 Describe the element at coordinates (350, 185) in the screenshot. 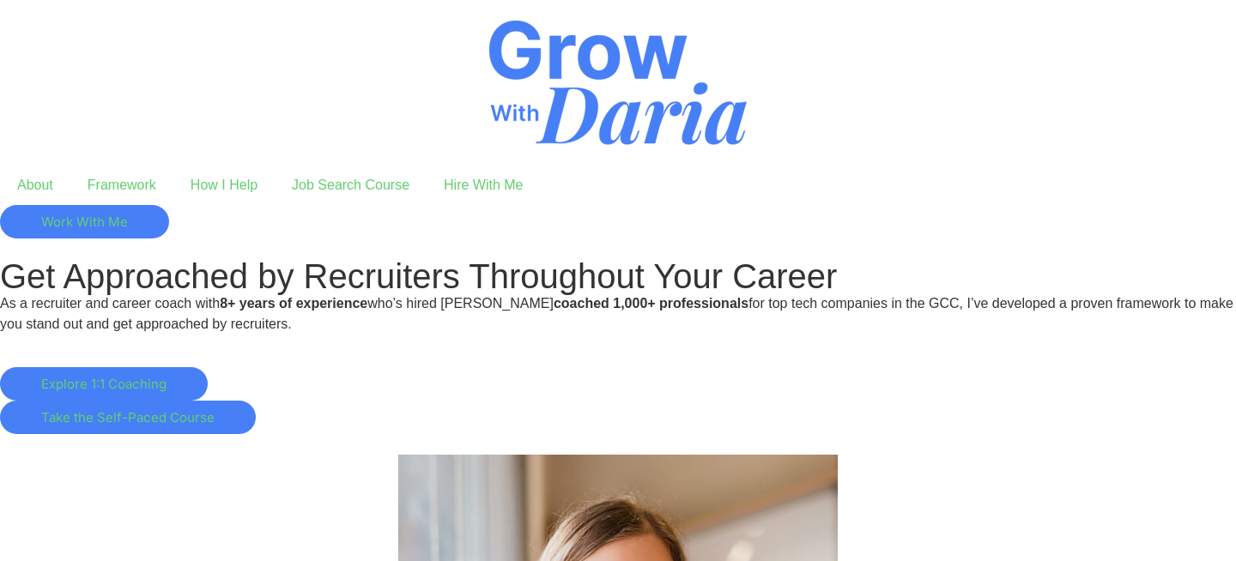

I see `a: Job Search Course` at that location.